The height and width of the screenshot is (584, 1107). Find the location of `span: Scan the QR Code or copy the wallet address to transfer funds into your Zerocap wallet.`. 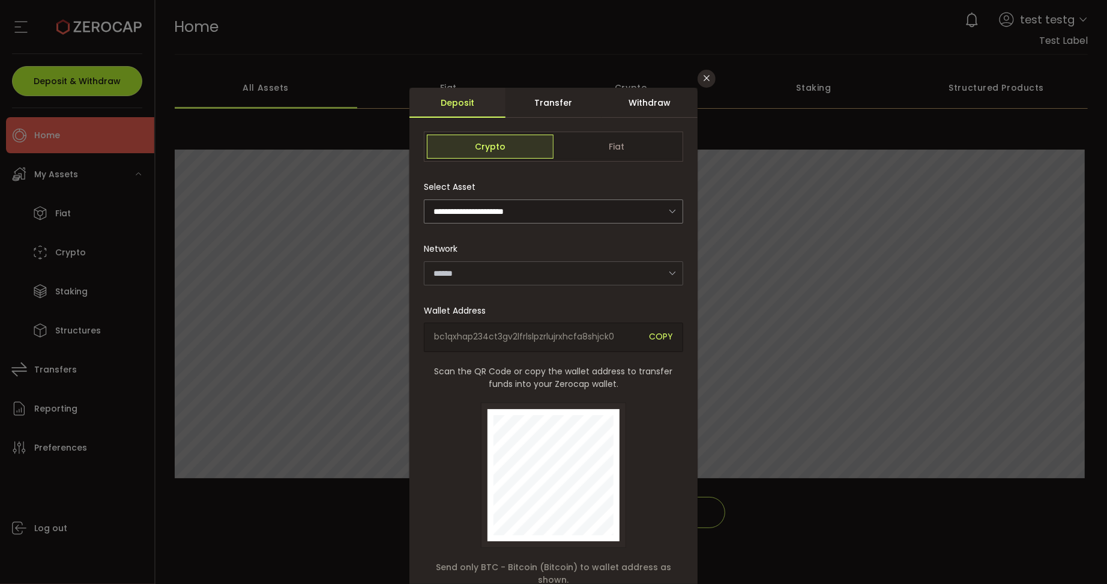

span: Scan the QR Code or copy the wallet address to transfer funds into your Zerocap wallet. is located at coordinates (554, 378).